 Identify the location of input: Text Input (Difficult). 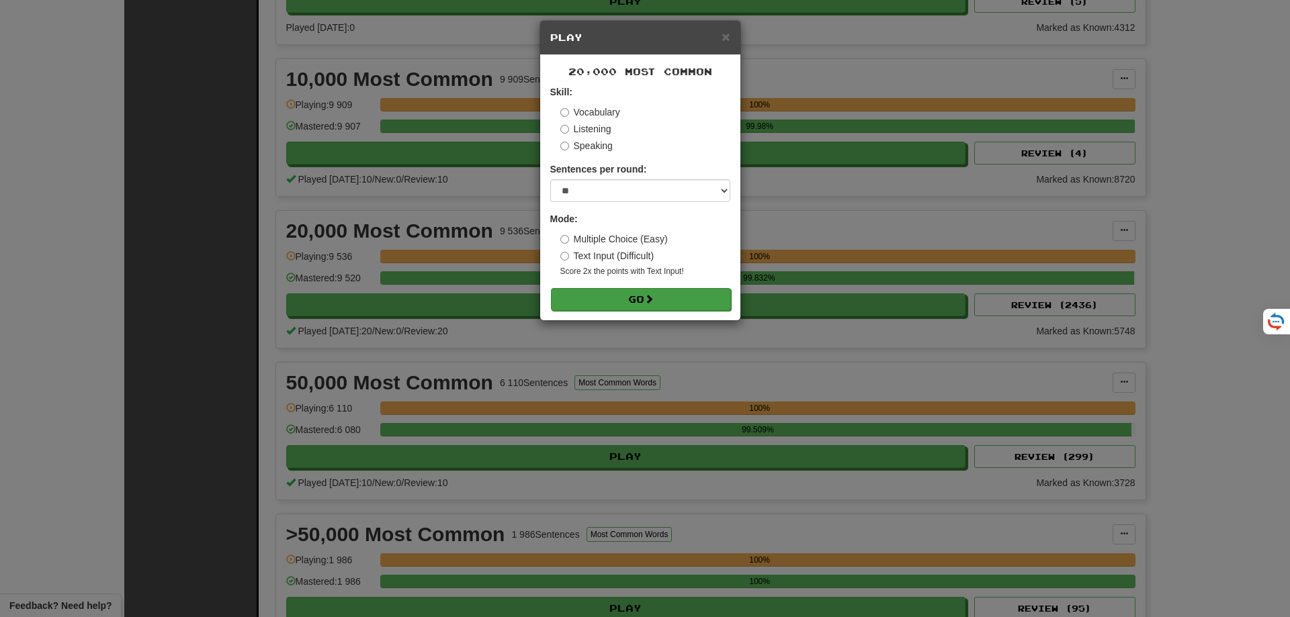
(564, 256).